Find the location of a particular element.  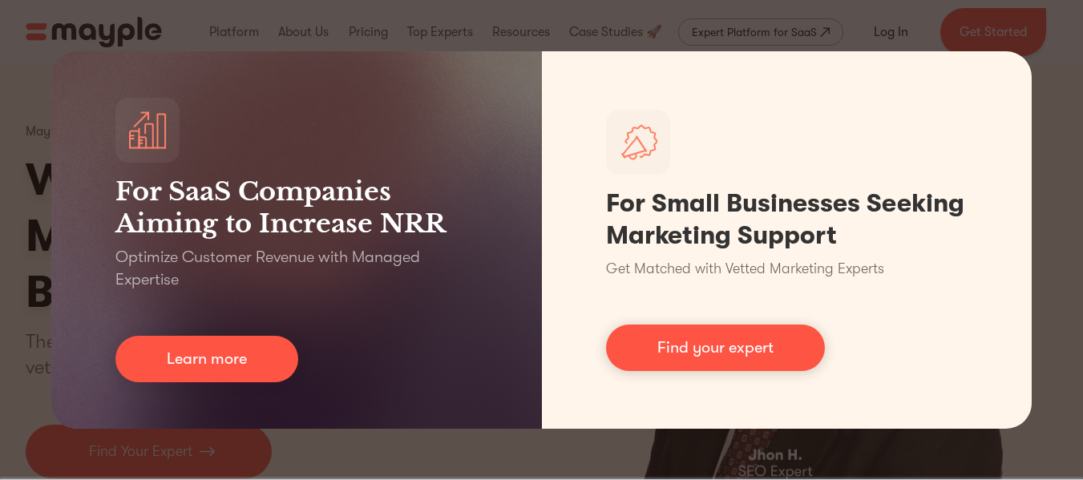

p: Optimize Customer Revenue with Managed Expertise is located at coordinates (297, 269).